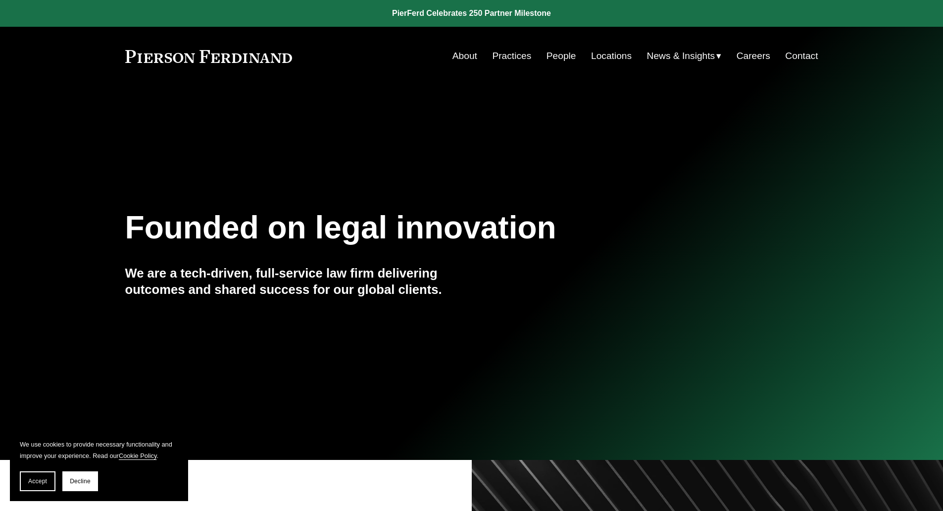 The image size is (943, 511). I want to click on a: About, so click(465, 56).